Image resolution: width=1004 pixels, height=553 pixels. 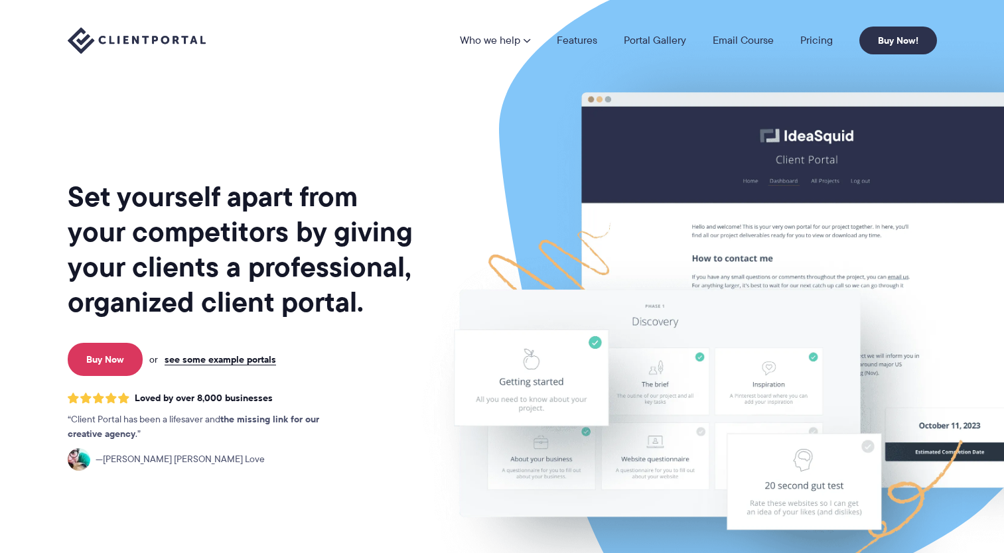 What do you see at coordinates (816, 40) in the screenshot?
I see `a: Pricing` at bounding box center [816, 40].